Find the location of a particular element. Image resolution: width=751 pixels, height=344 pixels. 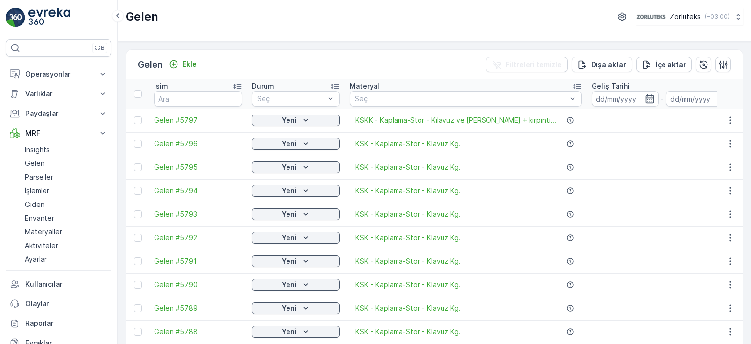

a: Gelen #5793 is located at coordinates (198, 214).